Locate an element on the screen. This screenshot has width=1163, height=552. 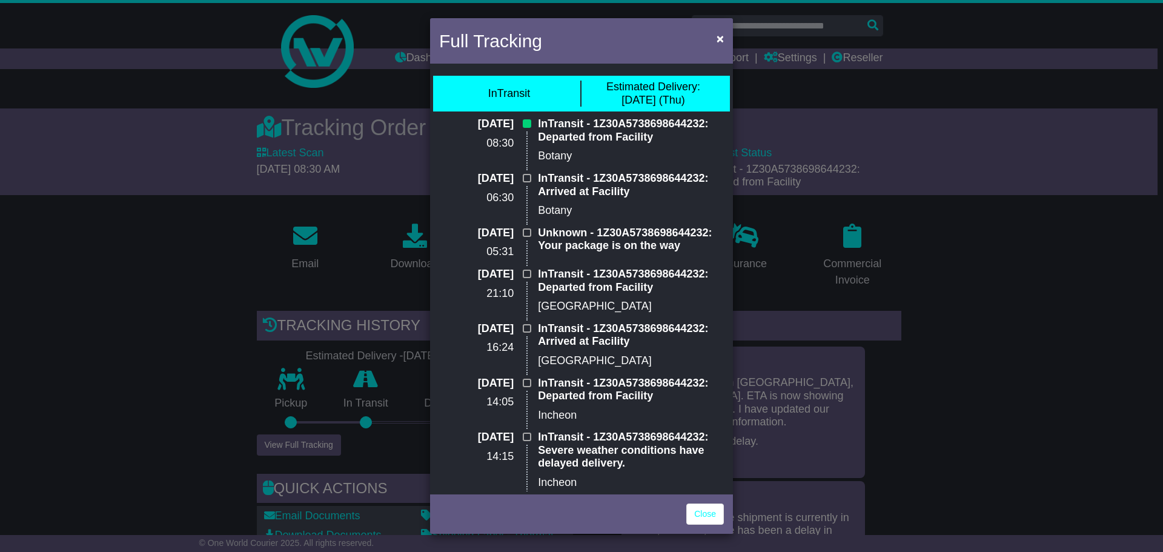
p: 21:10 is located at coordinates (476, 294).